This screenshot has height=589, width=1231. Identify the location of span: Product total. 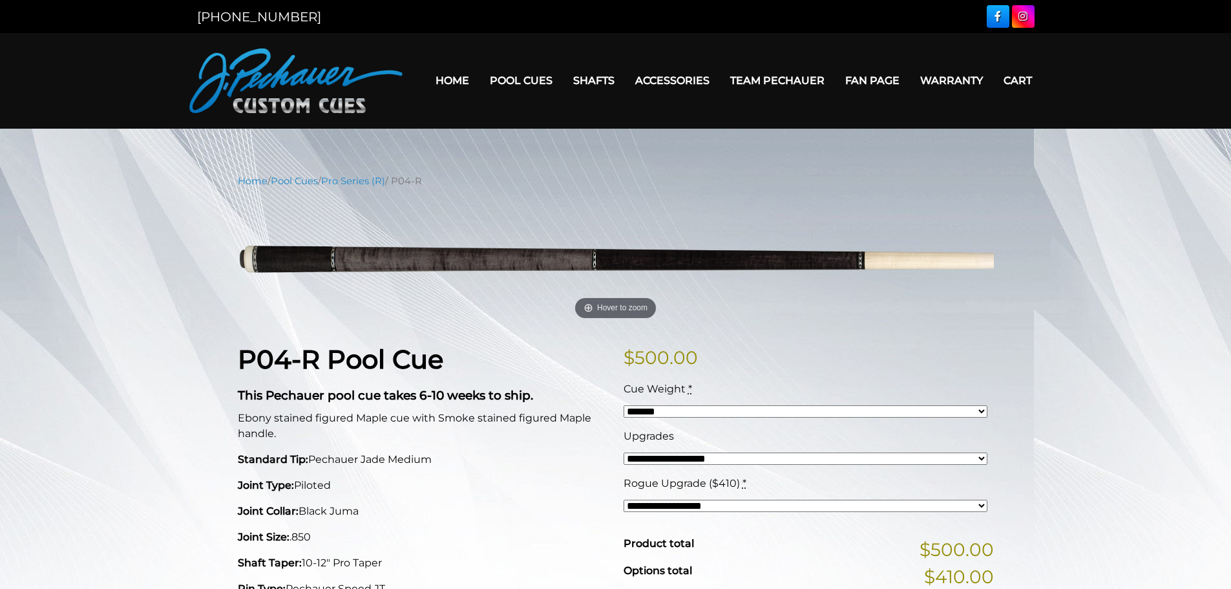
(659, 543).